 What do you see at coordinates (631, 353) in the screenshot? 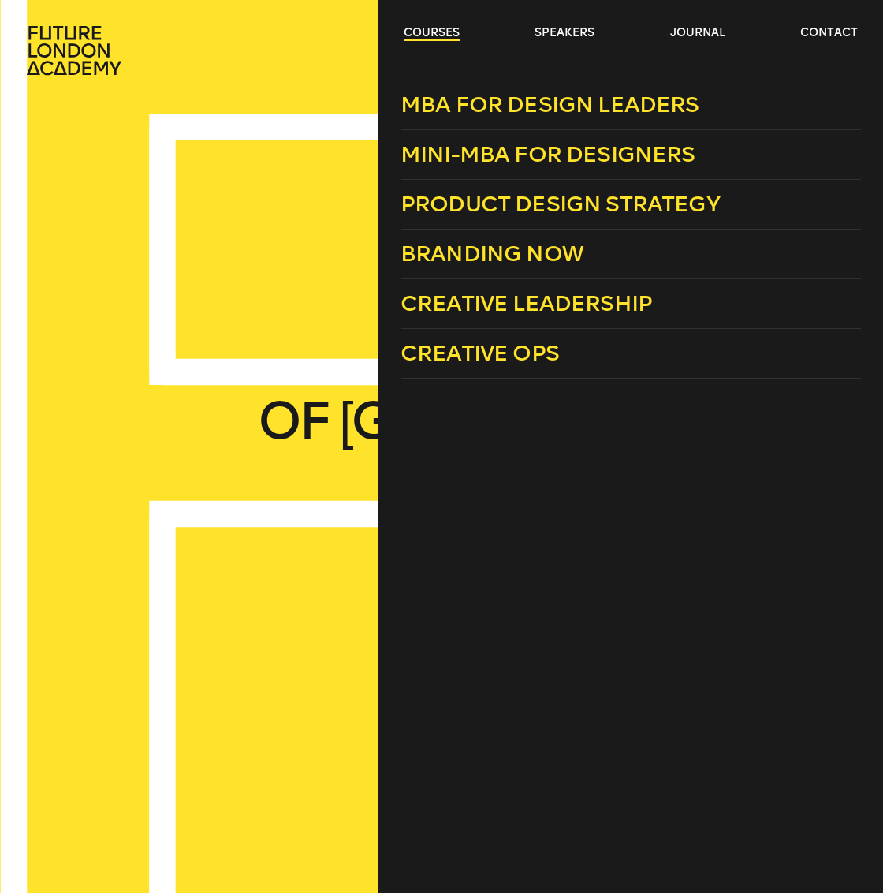
I see `a: Creative Ops` at bounding box center [631, 353].